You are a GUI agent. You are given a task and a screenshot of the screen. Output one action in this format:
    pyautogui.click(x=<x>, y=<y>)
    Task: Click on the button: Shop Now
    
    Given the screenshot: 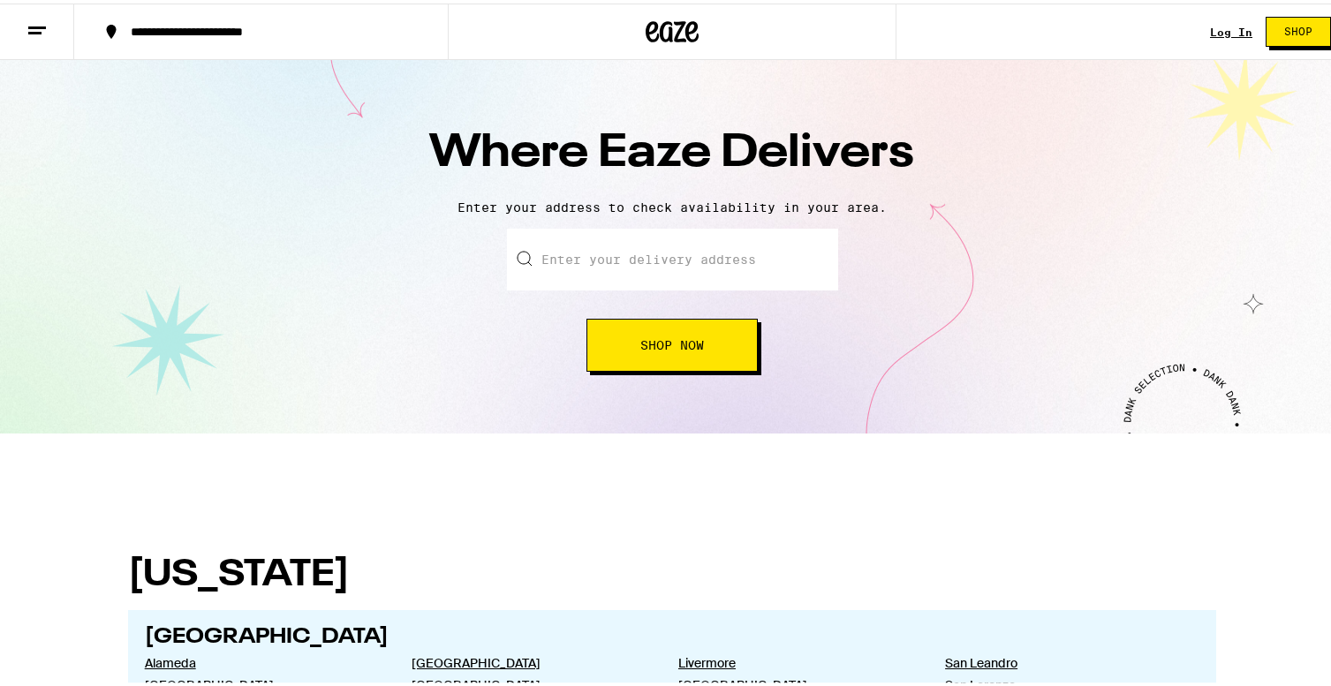 What is the action you would take?
    pyautogui.click(x=672, y=342)
    